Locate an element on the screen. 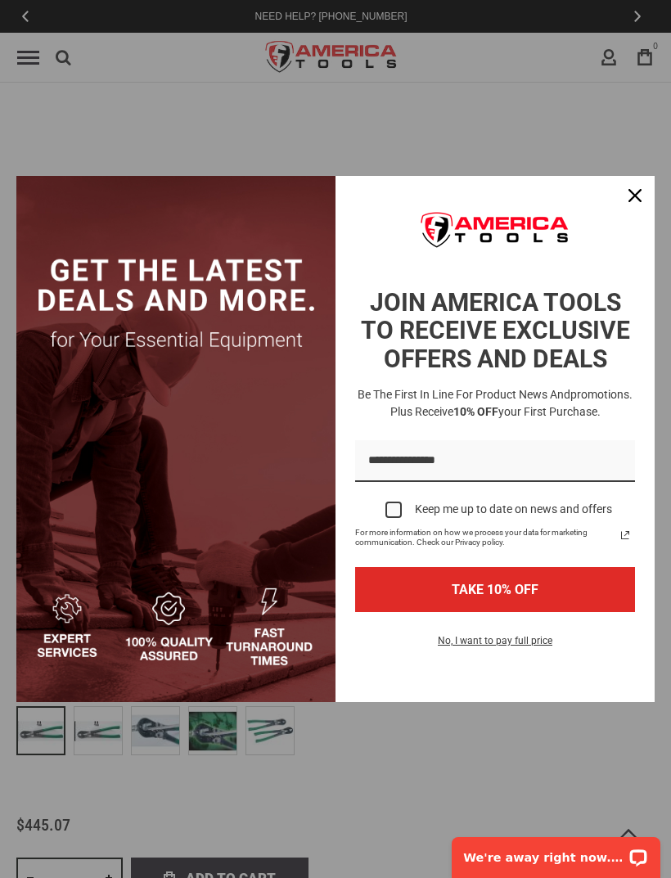 This screenshot has height=878, width=671. span: For more information on how we process your data for marketing communication. Check our Privacy p... is located at coordinates (485, 537).